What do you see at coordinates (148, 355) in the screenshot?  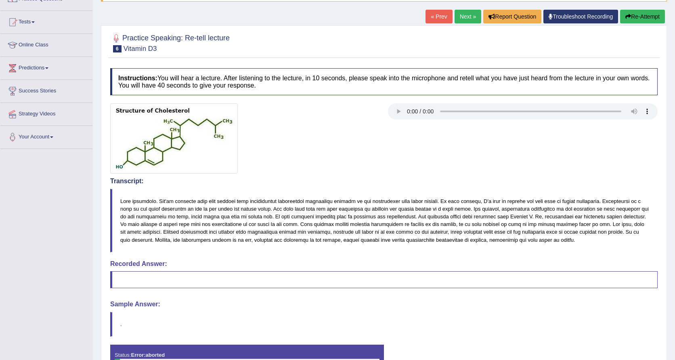 I see `strong: aborted` at bounding box center [148, 355].